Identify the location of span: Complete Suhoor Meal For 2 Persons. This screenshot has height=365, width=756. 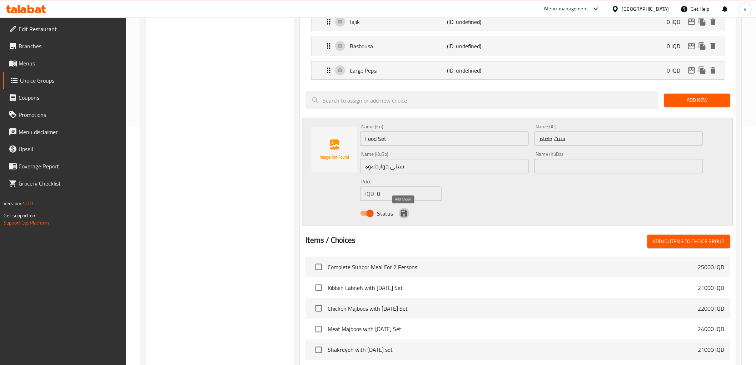
(513, 267).